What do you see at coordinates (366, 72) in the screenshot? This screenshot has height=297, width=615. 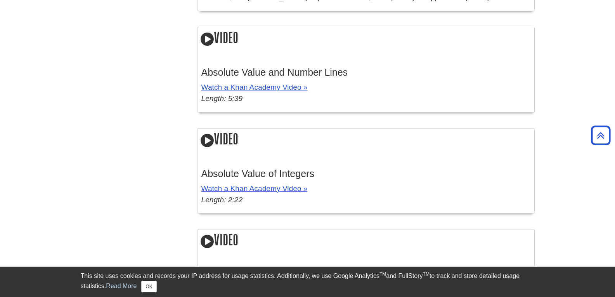 I see `h3: Absolute Value and Number Lines` at bounding box center [366, 72].